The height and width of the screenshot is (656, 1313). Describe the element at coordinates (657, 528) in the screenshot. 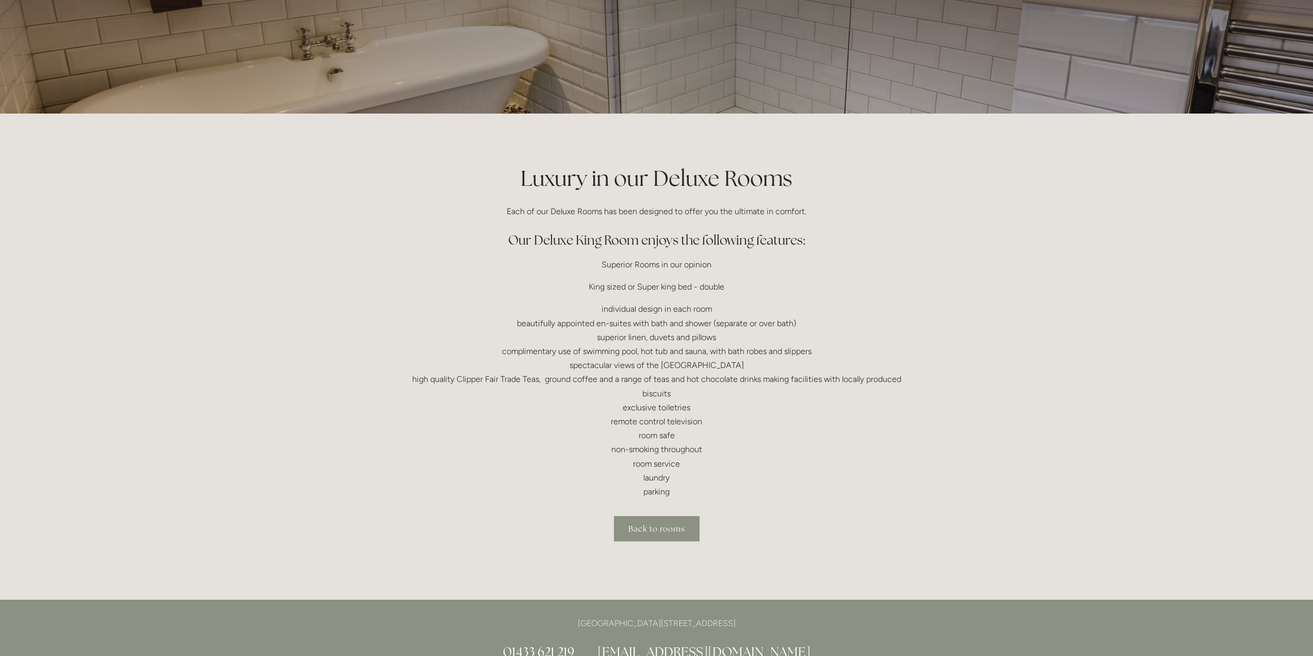

I see `a: Back to rooms` at that location.